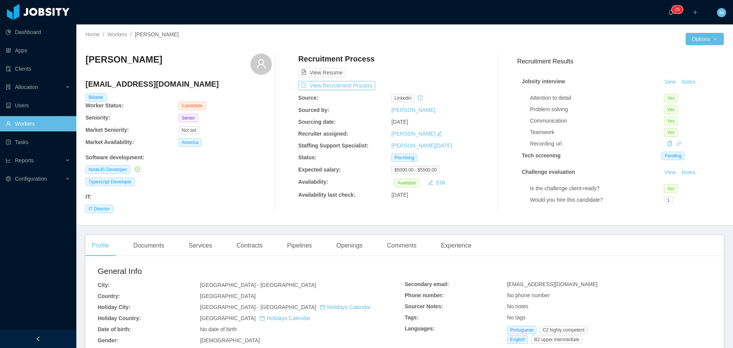 This screenshot has width=733, height=348. Describe the element at coordinates (402, 246) in the screenshot. I see `div: Comments` at that location.